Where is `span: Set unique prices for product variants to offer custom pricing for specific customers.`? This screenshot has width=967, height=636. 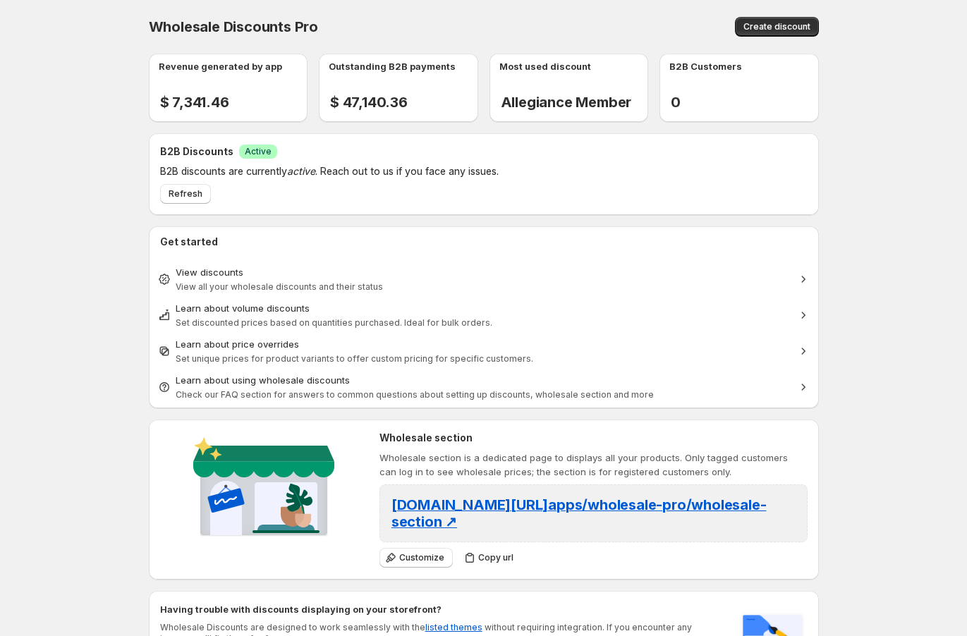 span: Set unique prices for product variants to offer custom pricing for specific customers. is located at coordinates (354, 358).